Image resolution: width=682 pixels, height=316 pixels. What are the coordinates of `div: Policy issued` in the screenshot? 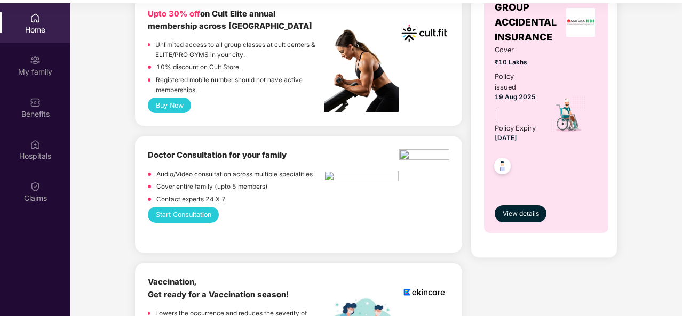 It's located at (515, 82).